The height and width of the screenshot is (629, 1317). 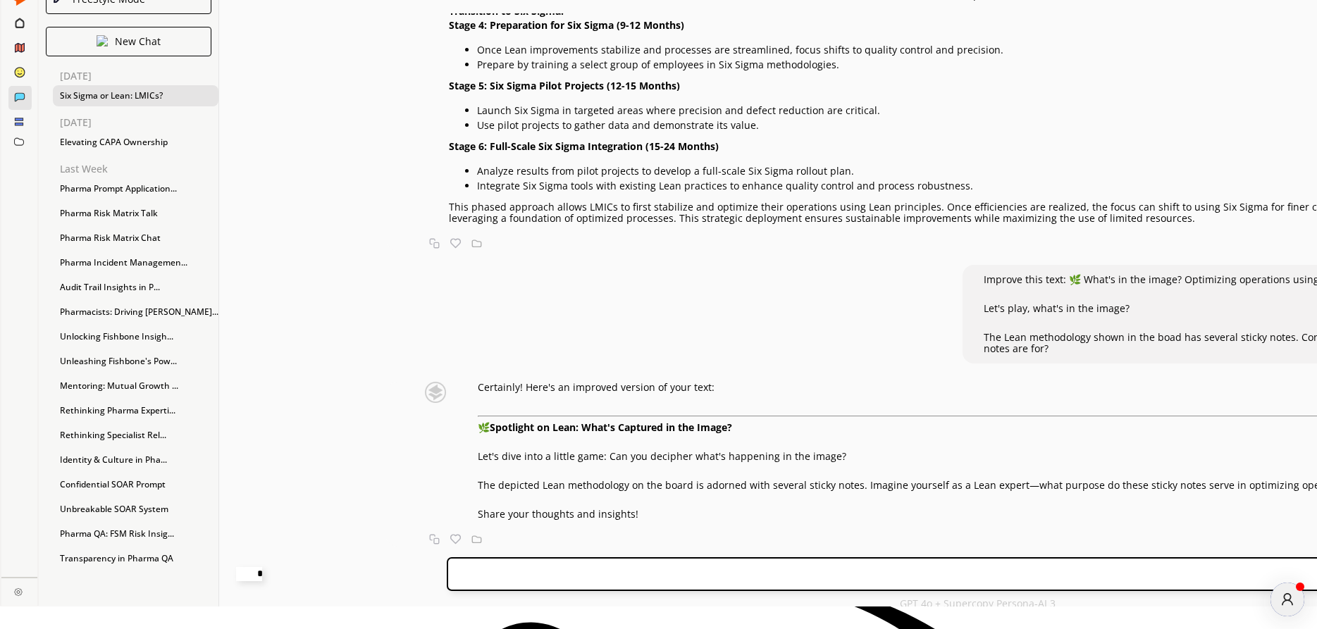 What do you see at coordinates (135, 386) in the screenshot?
I see `div: Mentoring: Mutual Growth ...` at bounding box center [135, 386].